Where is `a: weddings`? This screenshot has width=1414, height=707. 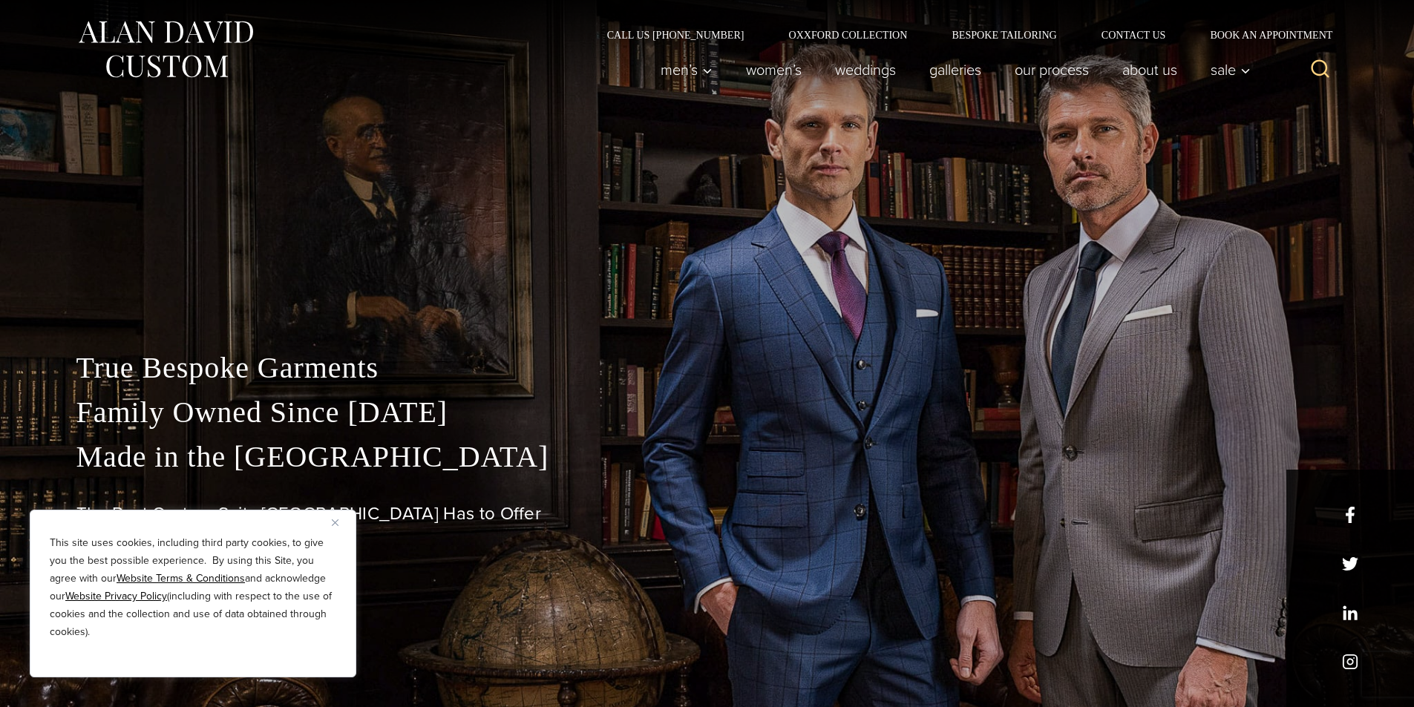 a: weddings is located at coordinates (865, 70).